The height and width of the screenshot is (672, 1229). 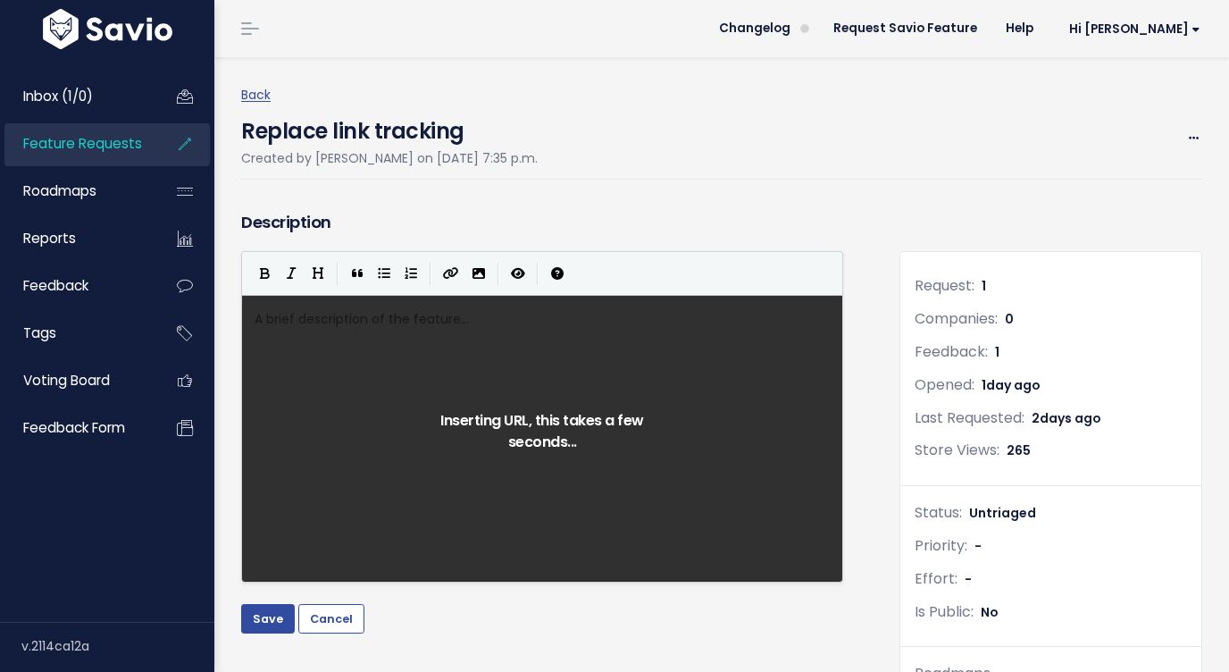 I want to click on a: Feature Requests, so click(x=76, y=144).